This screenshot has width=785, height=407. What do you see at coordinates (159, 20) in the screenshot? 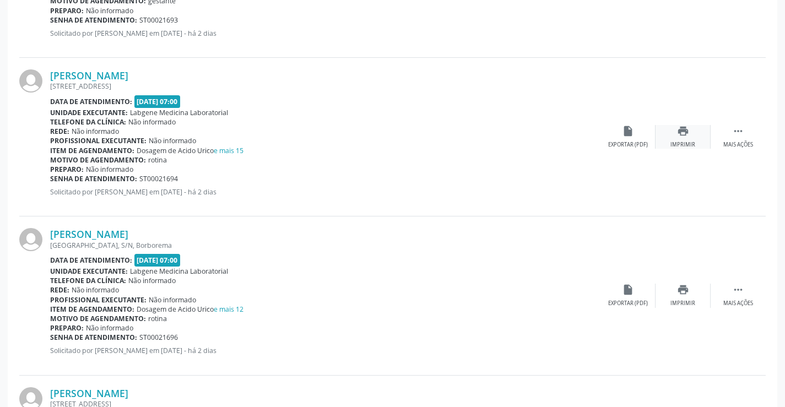
I see `span: ST00021693` at bounding box center [159, 20].